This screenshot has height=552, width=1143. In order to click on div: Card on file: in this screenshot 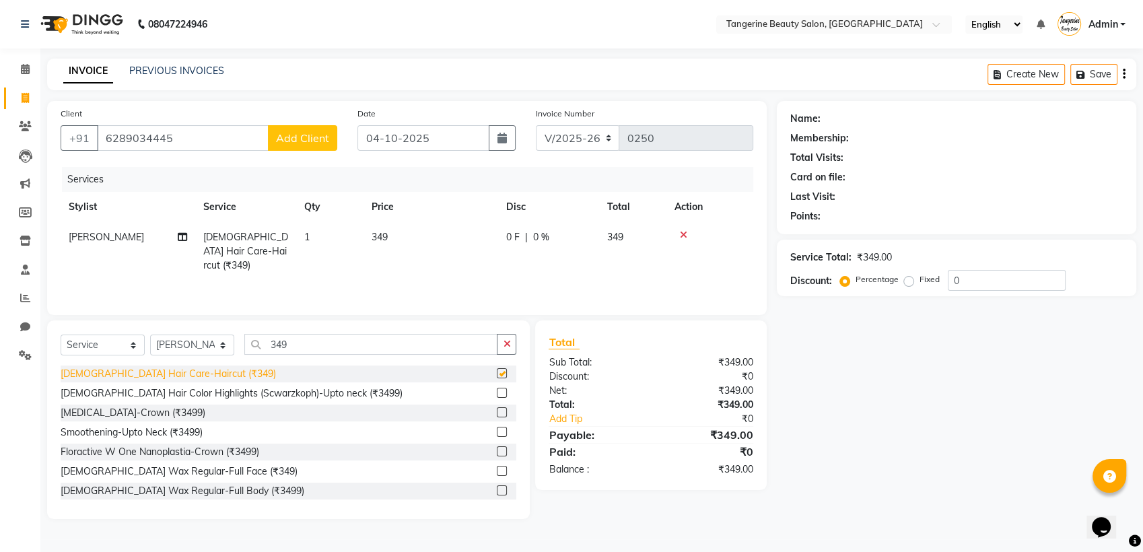, I will do `click(818, 177)`.